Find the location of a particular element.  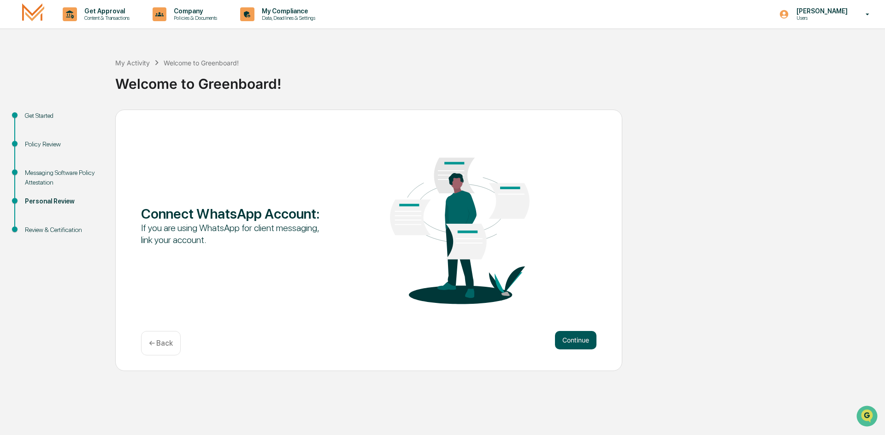

button: Continue is located at coordinates (576, 341).